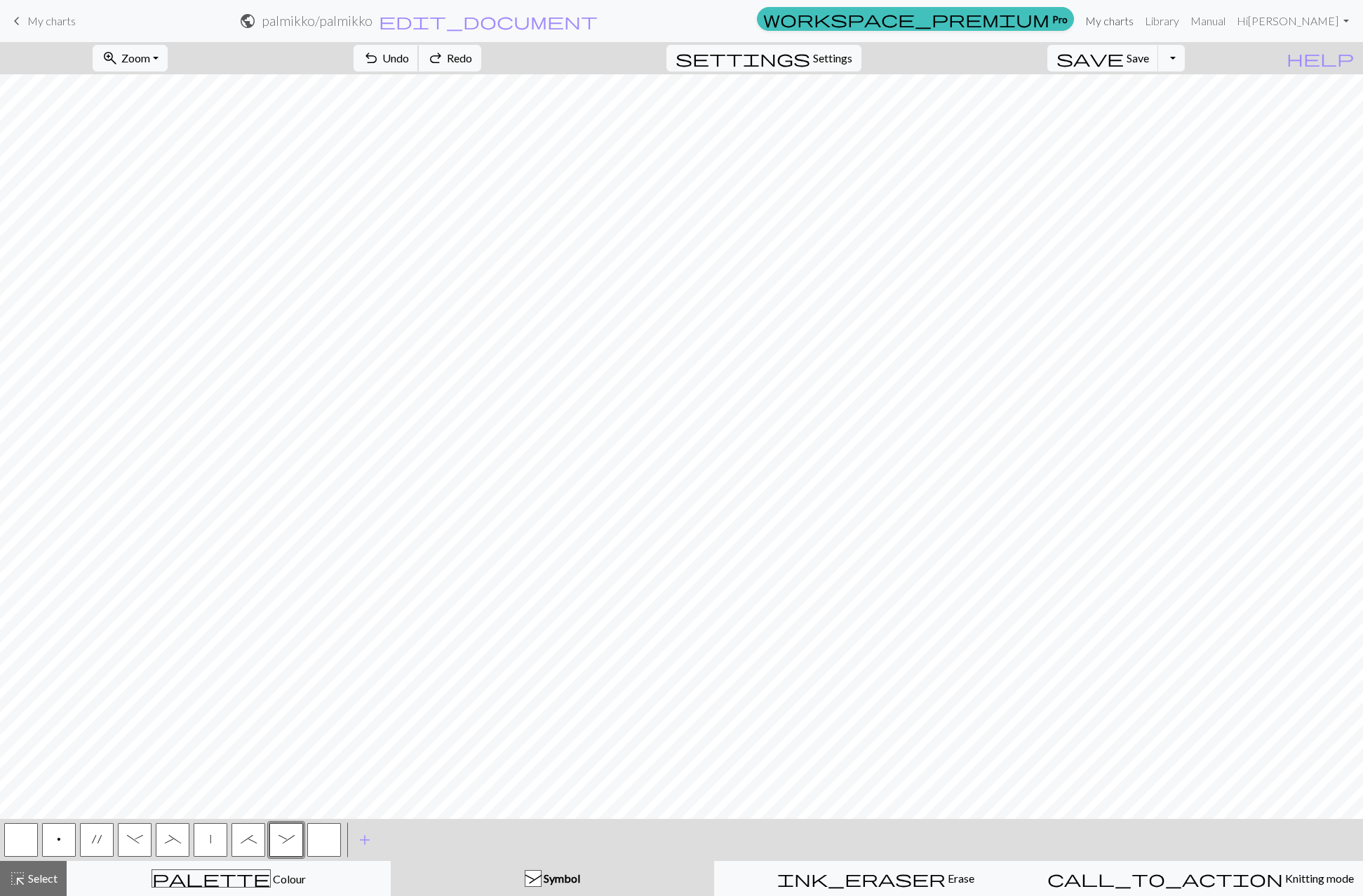 The height and width of the screenshot is (896, 1363). I want to click on button: Save, so click(1102, 59).